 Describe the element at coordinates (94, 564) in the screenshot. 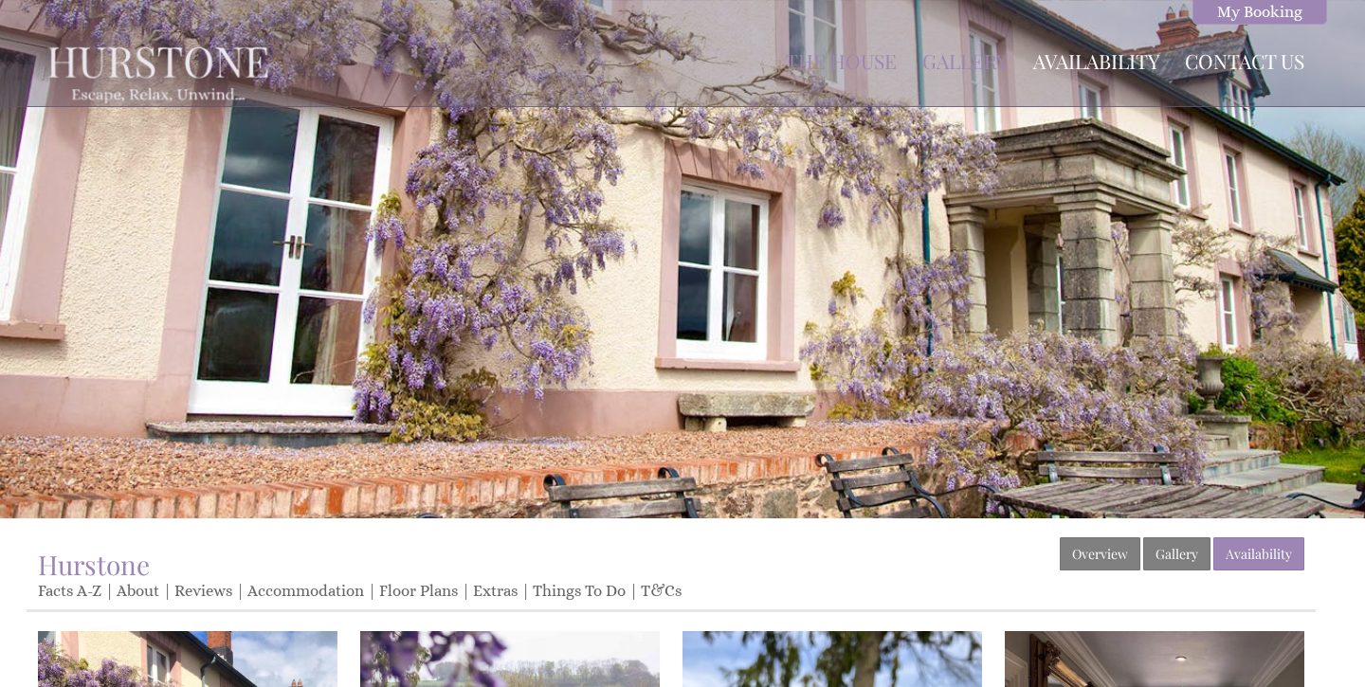

I see `a: Hurstone` at that location.